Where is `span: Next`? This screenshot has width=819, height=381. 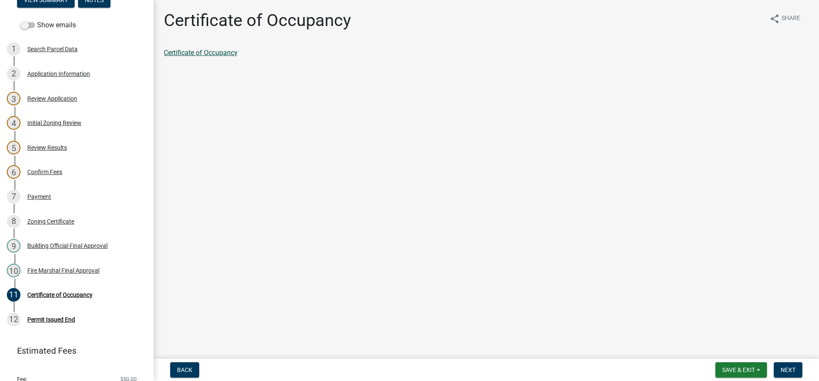 span: Next is located at coordinates (788, 370).